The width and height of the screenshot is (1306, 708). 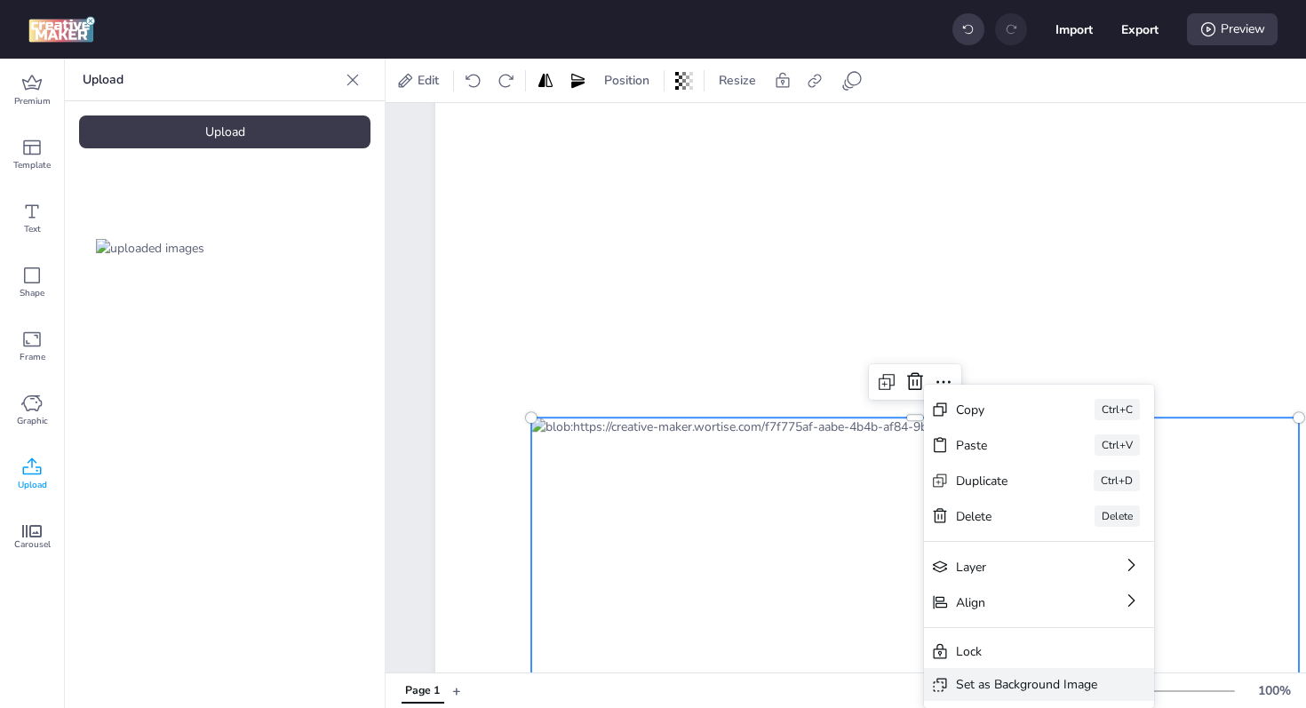 I want to click on div: Align, so click(x=1013, y=602).